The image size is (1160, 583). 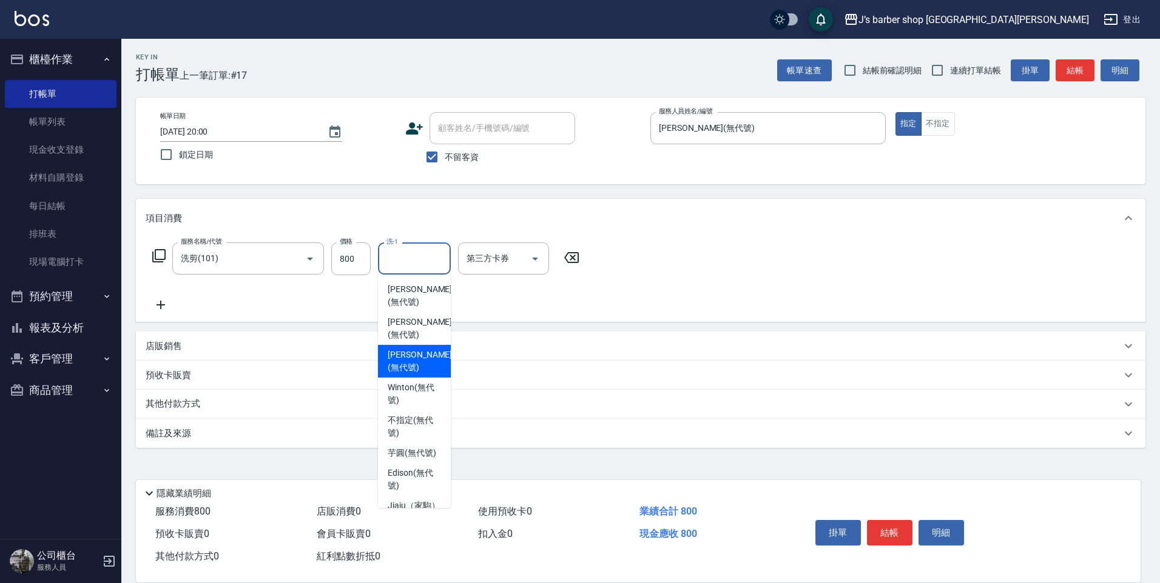 What do you see at coordinates (412, 453) in the screenshot?
I see `span: 芋圓 (無代號)` at bounding box center [412, 453].